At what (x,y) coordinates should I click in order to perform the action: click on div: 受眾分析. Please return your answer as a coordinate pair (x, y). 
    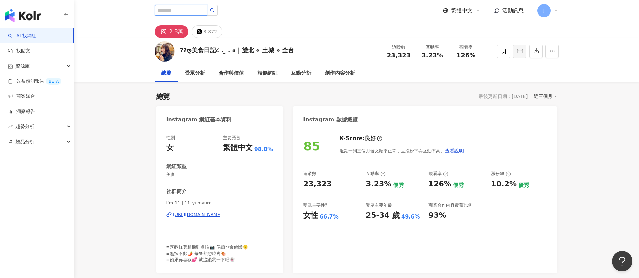
    Looking at the image, I should click on (195, 73).